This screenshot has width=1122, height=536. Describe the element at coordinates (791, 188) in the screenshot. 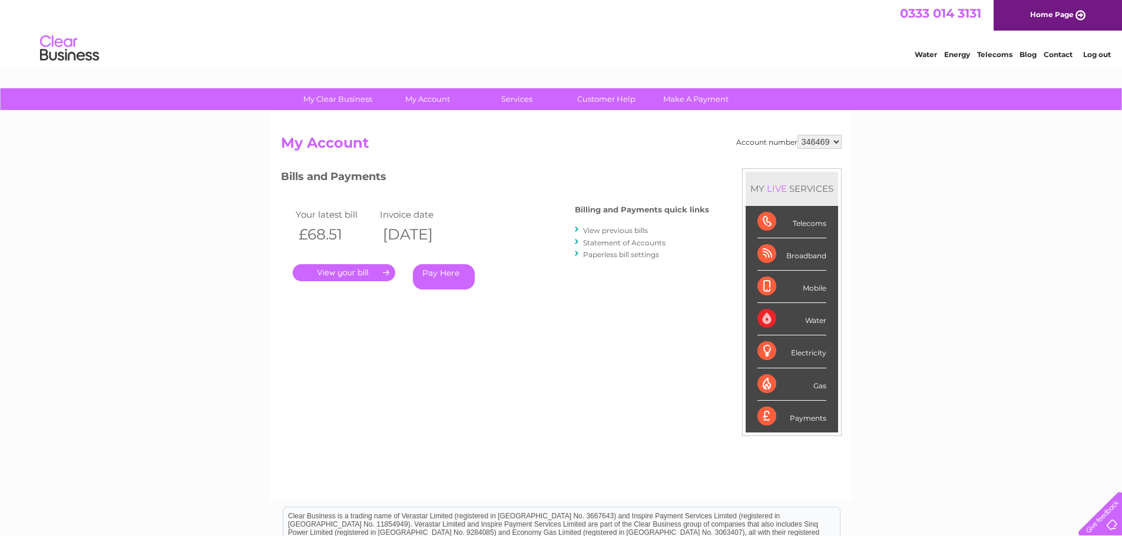

I see `div: MY SERVICES` at that location.